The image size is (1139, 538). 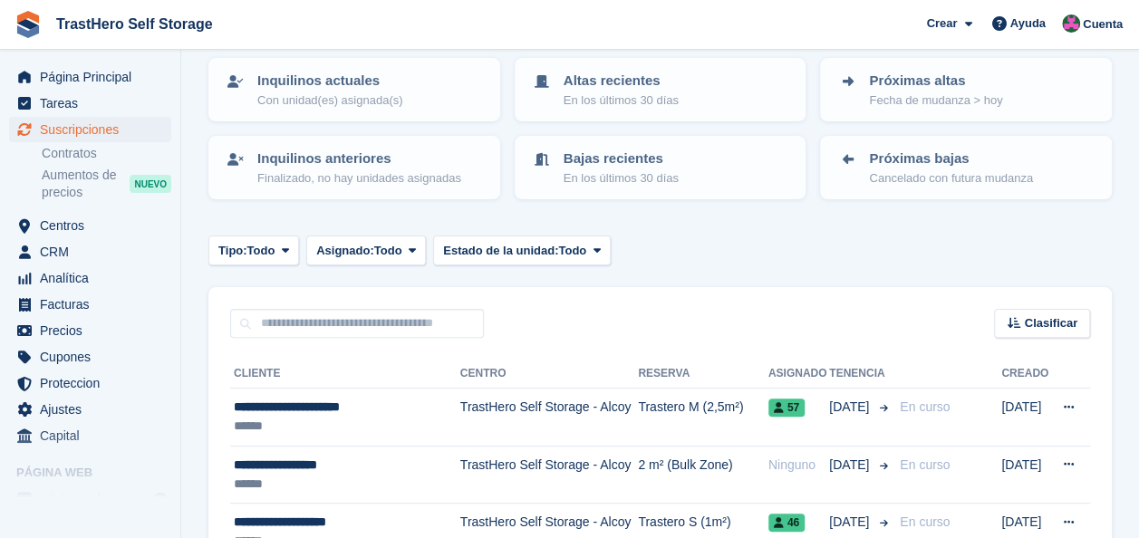 What do you see at coordinates (134, 24) in the screenshot?
I see `a: TrastHero Self Storage` at bounding box center [134, 24].